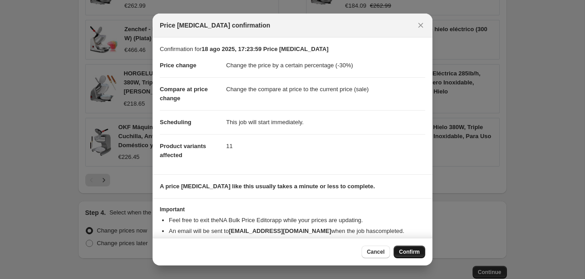 The height and width of the screenshot is (279, 585). Describe the element at coordinates (184, 93) in the screenshot. I see `span: Compare at price change` at that location.